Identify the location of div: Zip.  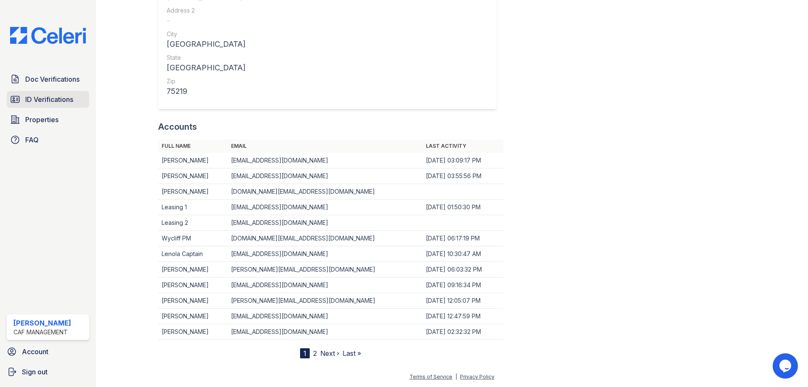
(206, 81).